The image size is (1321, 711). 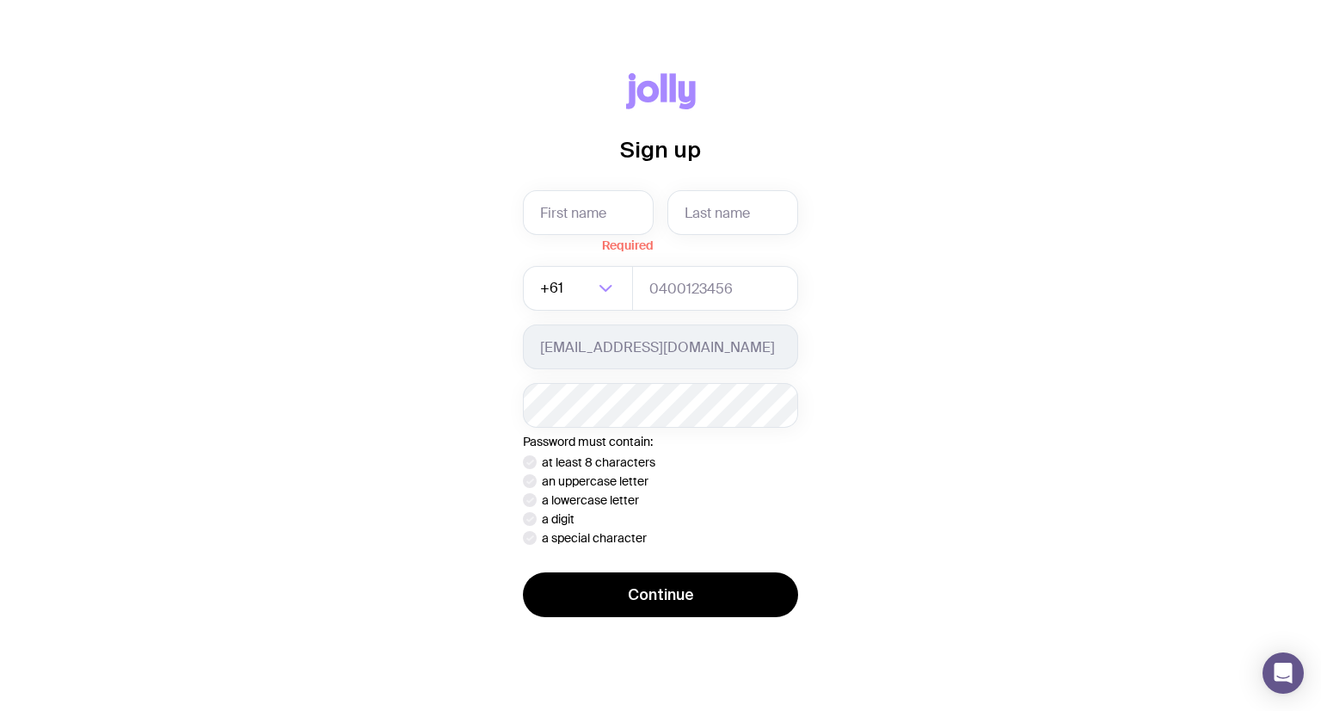 I want to click on span: Continue, so click(x=661, y=594).